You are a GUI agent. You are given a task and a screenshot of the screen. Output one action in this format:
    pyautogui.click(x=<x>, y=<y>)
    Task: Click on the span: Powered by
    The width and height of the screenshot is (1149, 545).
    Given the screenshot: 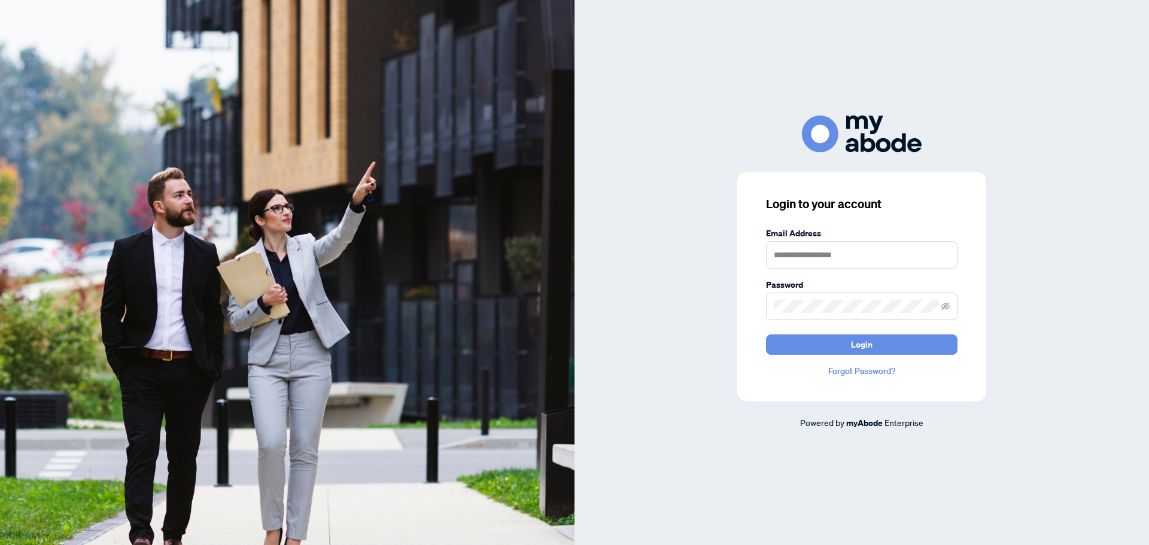 What is the action you would take?
    pyautogui.click(x=822, y=422)
    